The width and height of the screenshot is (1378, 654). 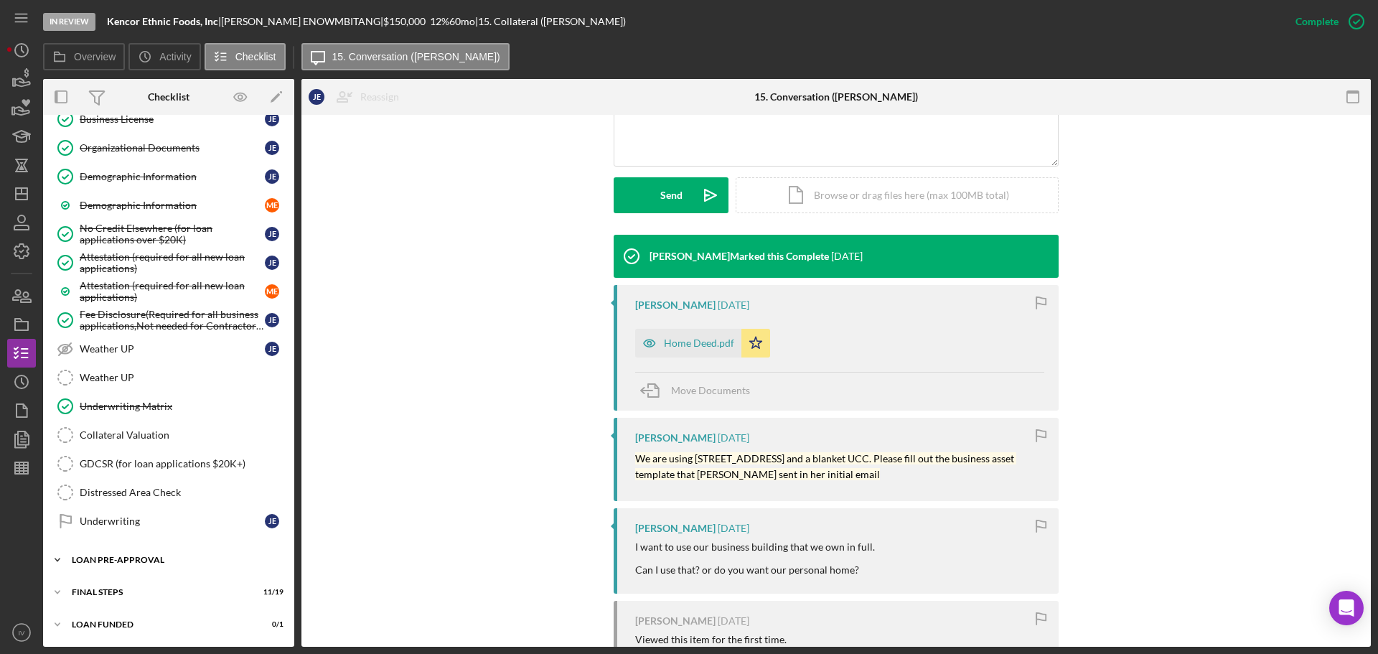 I want to click on div: LOAN PRE-APPROVAL, so click(x=174, y=560).